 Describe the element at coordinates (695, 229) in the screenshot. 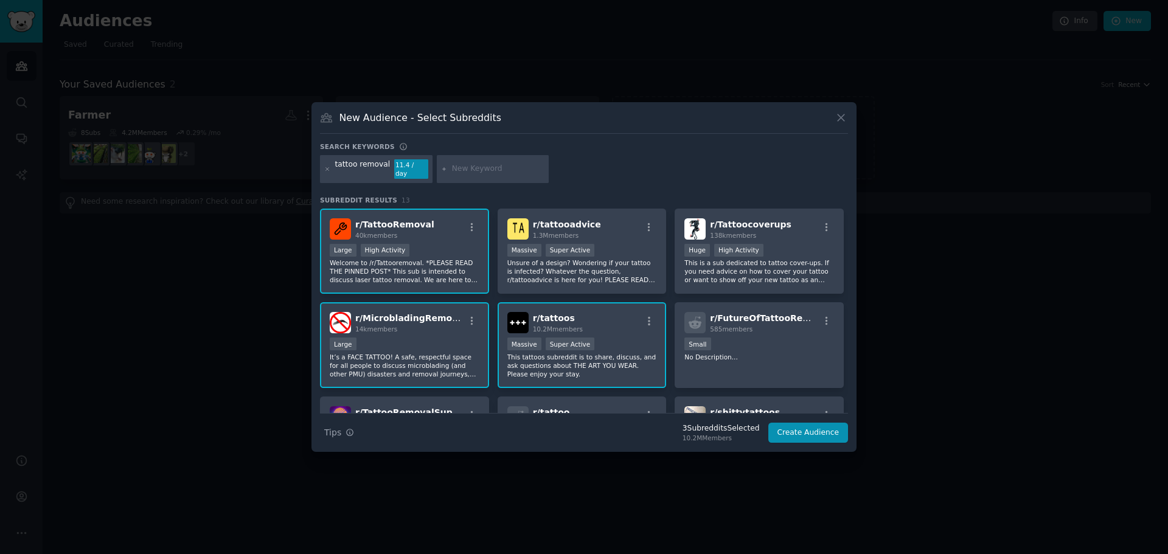

I see `img: Tattoocoverups` at that location.